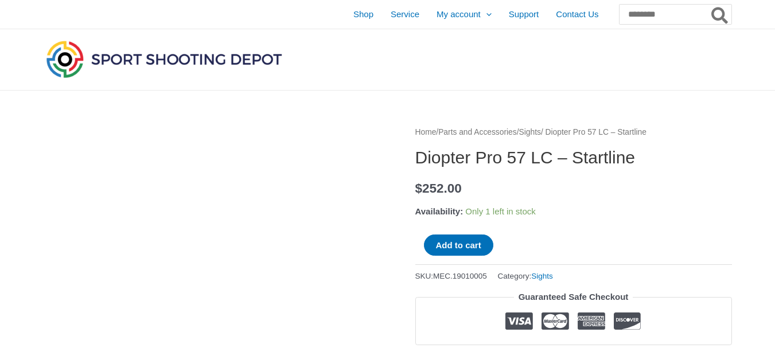  What do you see at coordinates (573, 158) in the screenshot?
I see `h1: Diopter Pro 57 LC – Startline` at bounding box center [573, 158].